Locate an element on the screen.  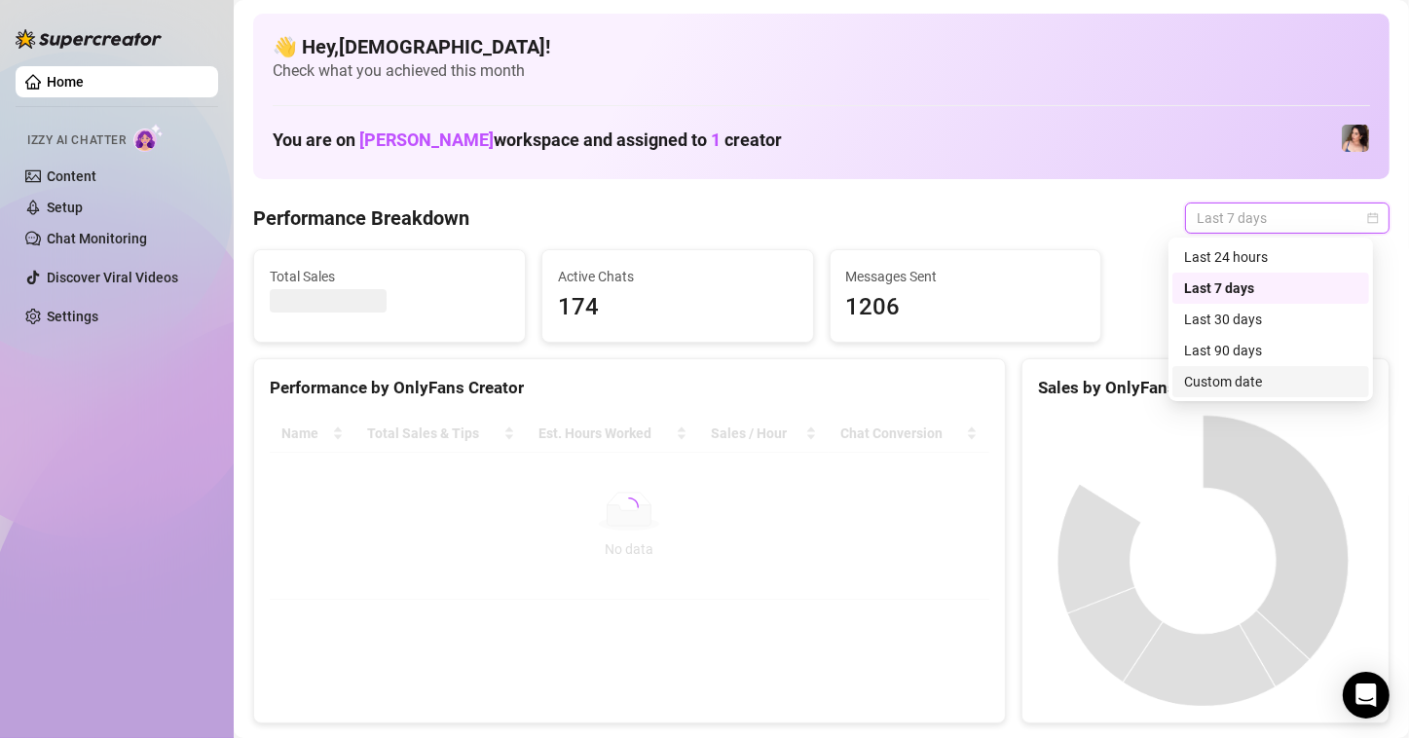
span: 1 is located at coordinates (716, 139).